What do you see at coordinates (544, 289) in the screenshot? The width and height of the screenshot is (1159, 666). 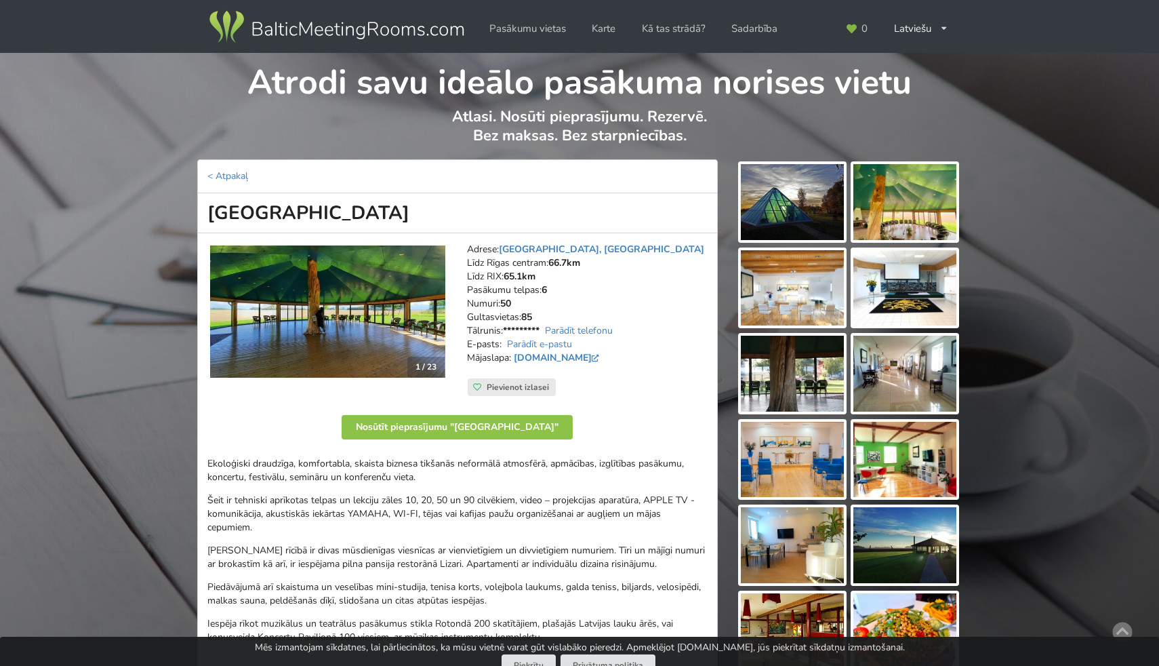 I see `strong: 6` at bounding box center [544, 289].